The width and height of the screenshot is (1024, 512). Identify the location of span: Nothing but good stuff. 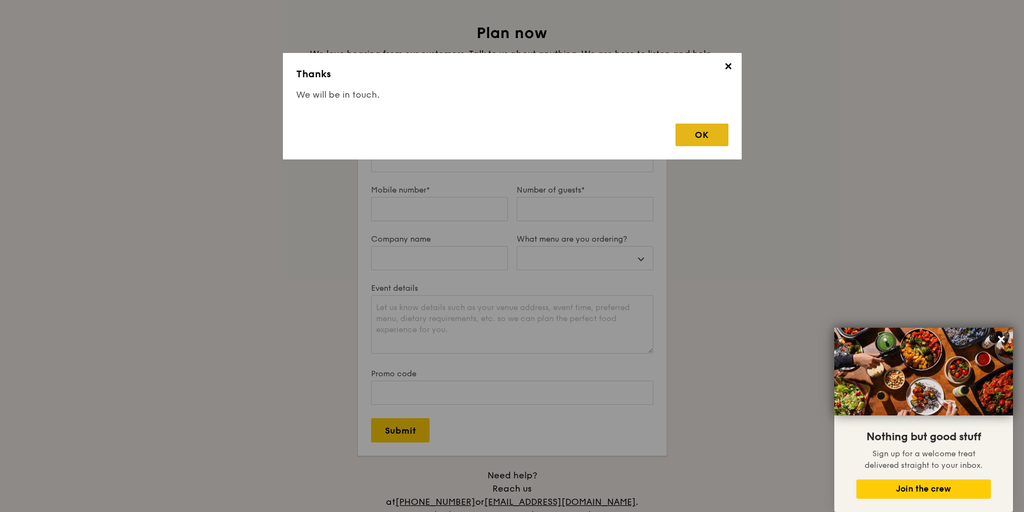
(924, 437).